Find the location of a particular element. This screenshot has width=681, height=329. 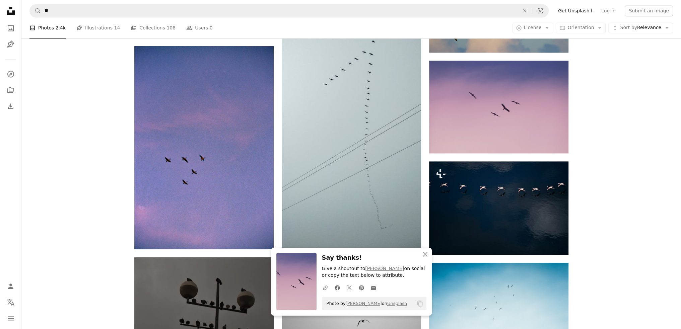

button: Copy to clipboard is located at coordinates (420, 304).